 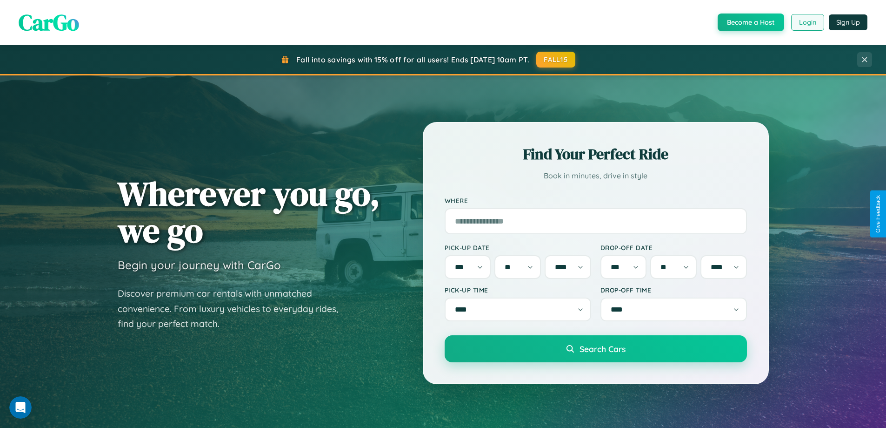 I want to click on div: Give Feedback, so click(x=879, y=214).